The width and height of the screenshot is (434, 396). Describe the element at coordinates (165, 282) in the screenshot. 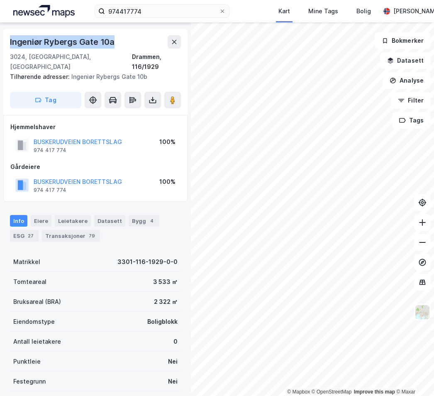

I see `div: 3 533 ㎡` at that location.